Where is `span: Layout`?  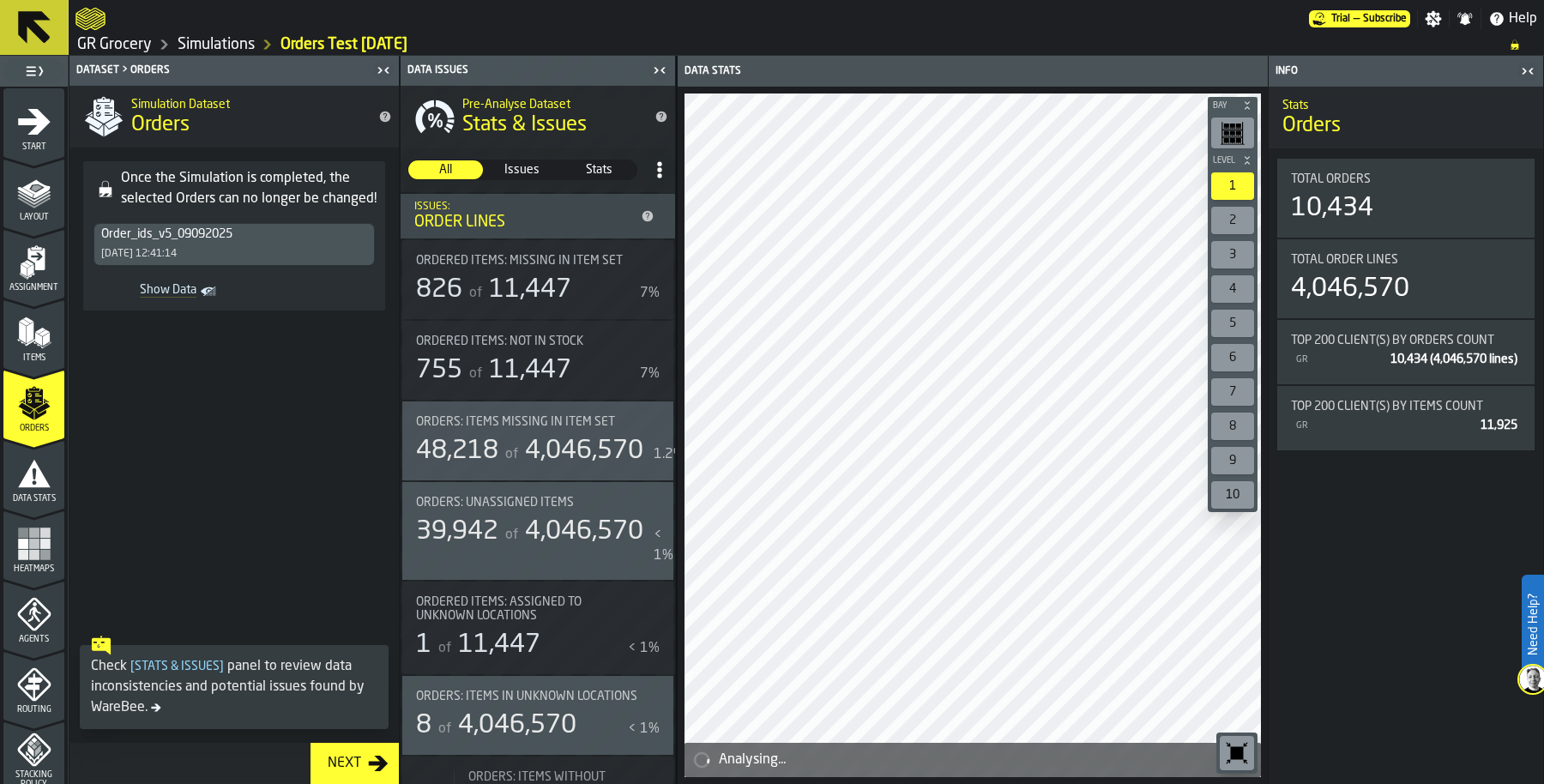
span: Layout is located at coordinates (34, 217).